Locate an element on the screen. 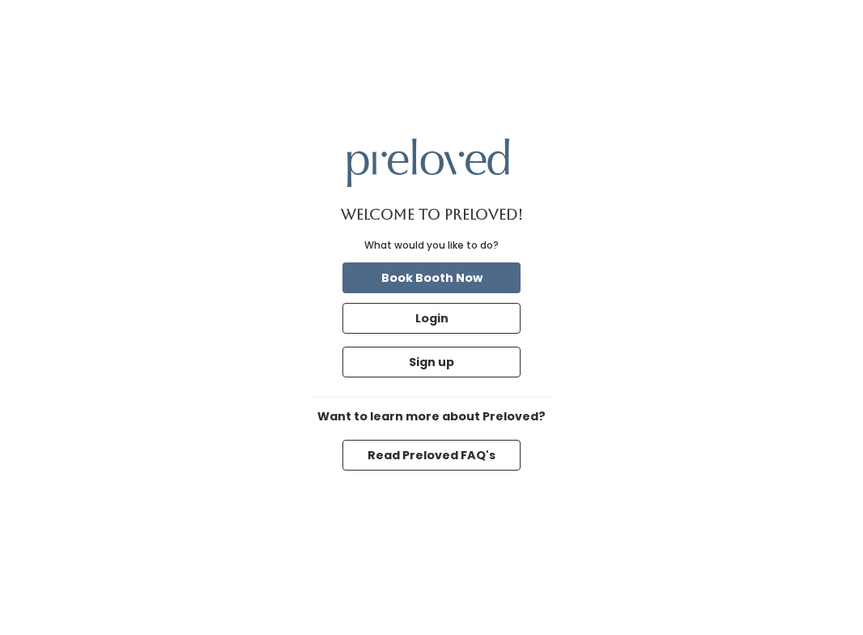 The height and width of the screenshot is (635, 863). button: Book Booth Now is located at coordinates (432, 278).